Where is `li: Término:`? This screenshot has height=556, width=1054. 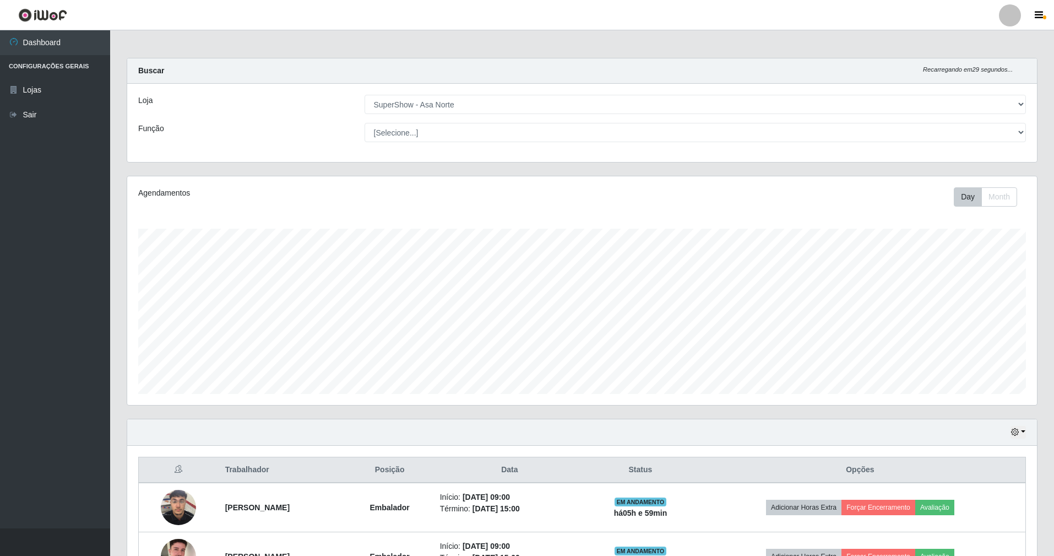
li: Término: is located at coordinates (510, 508).